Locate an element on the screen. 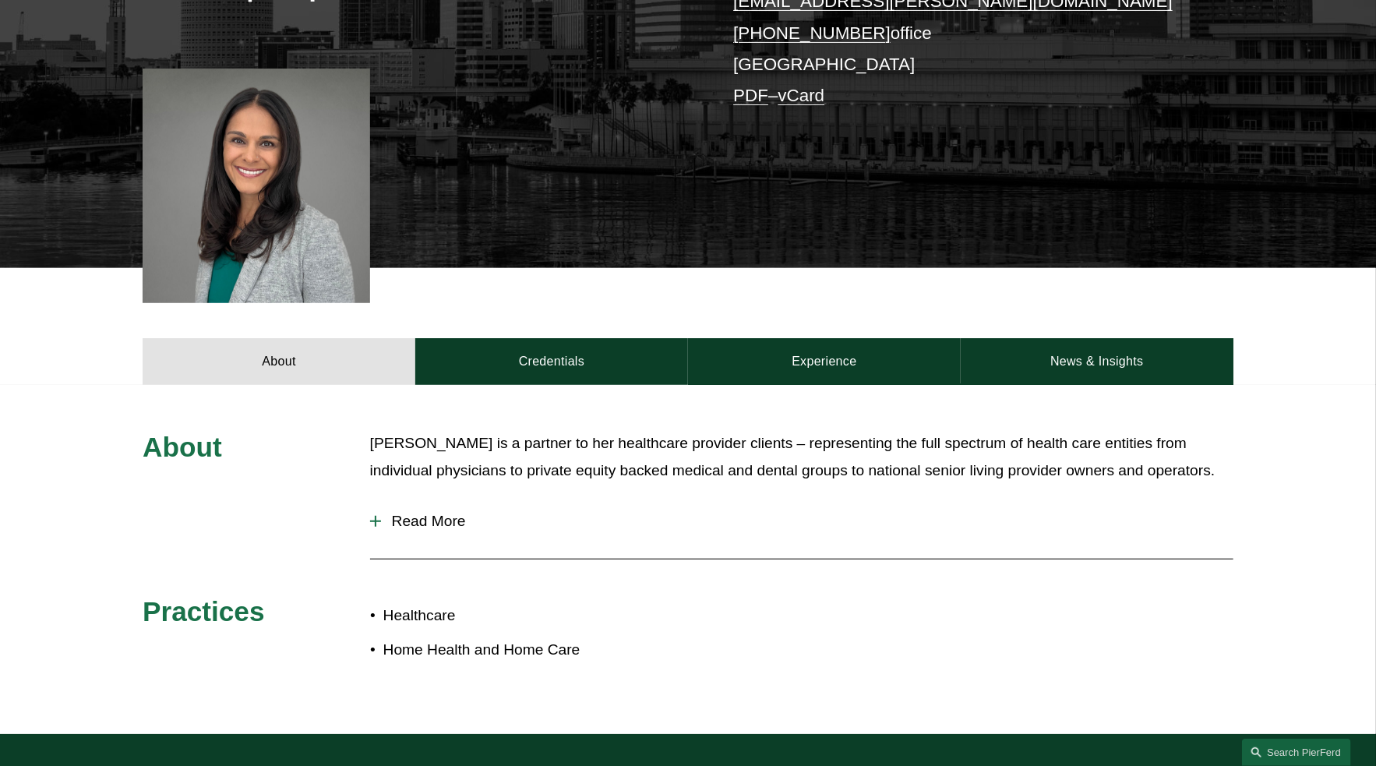 Image resolution: width=1376 pixels, height=766 pixels. a: Search this site is located at coordinates (1296, 752).